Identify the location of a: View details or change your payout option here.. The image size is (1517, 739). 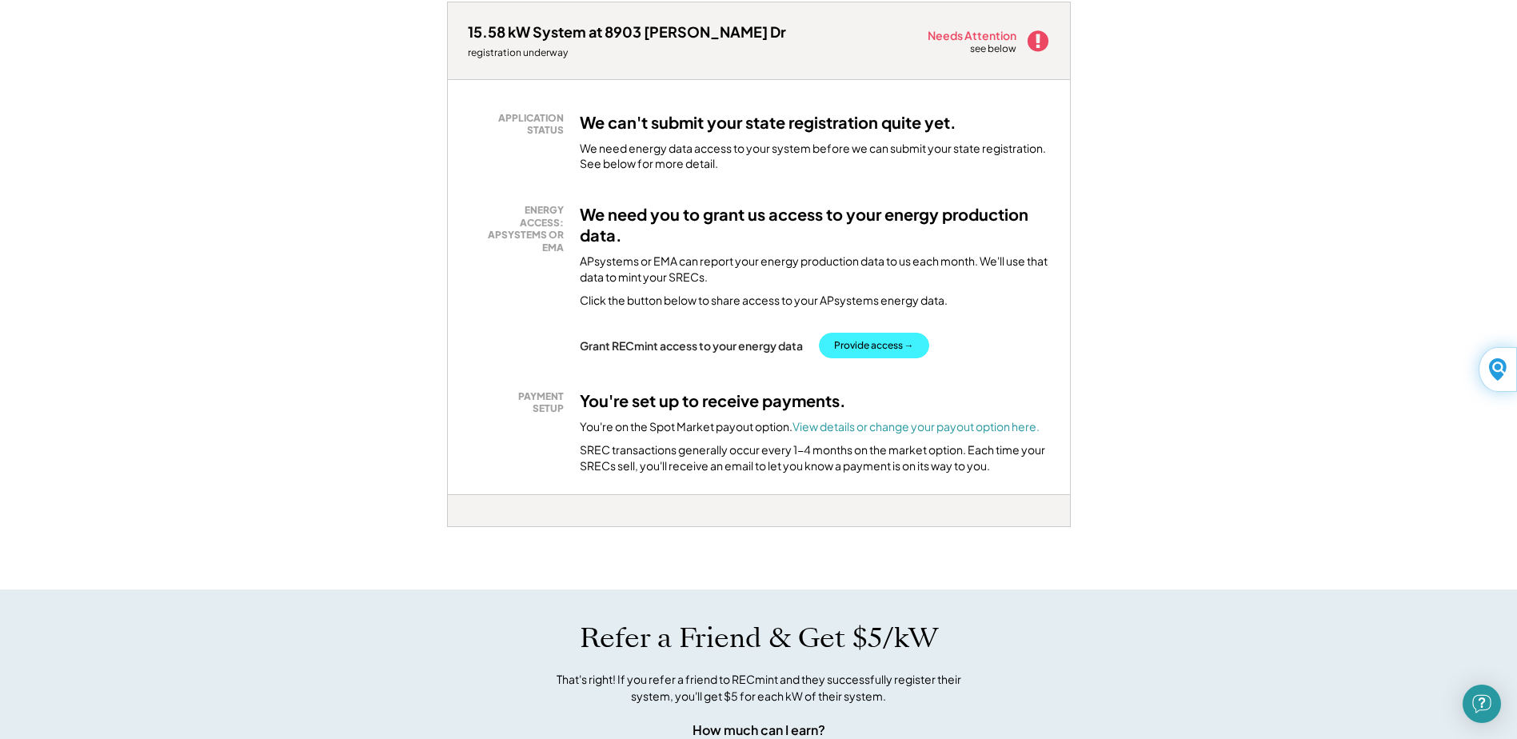
(916, 426).